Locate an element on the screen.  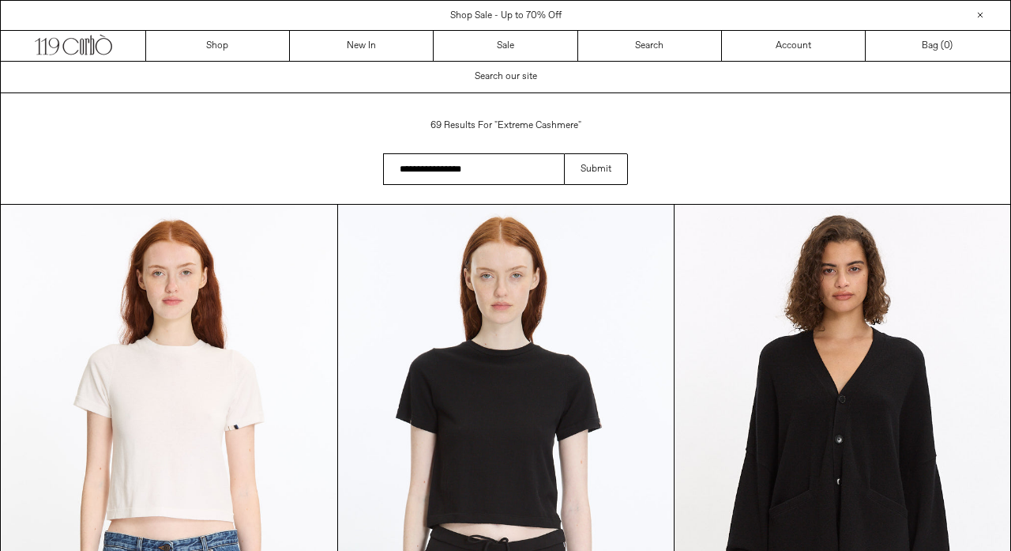
a: Shop Sale - Up to 70% Off is located at coordinates (506, 16).